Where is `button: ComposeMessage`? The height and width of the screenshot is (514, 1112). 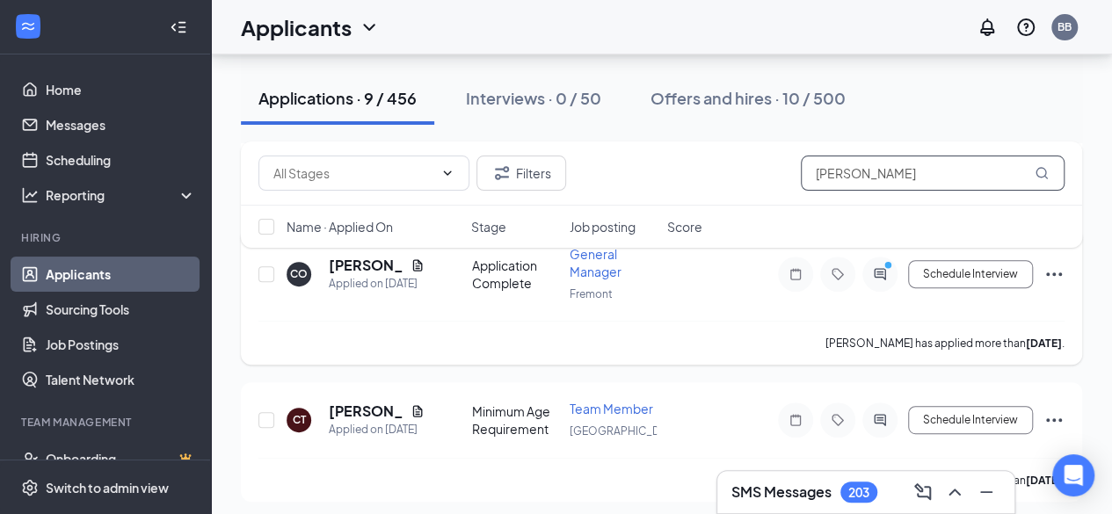 button: ComposeMessage is located at coordinates (923, 492).